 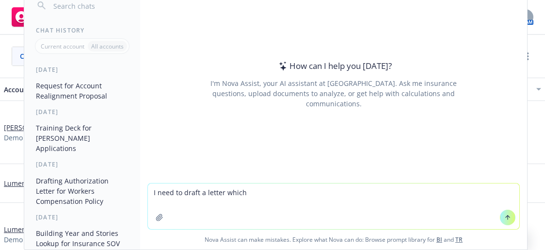 I want to click on textarea: I need to draft a letter which, so click(x=334, y=206).